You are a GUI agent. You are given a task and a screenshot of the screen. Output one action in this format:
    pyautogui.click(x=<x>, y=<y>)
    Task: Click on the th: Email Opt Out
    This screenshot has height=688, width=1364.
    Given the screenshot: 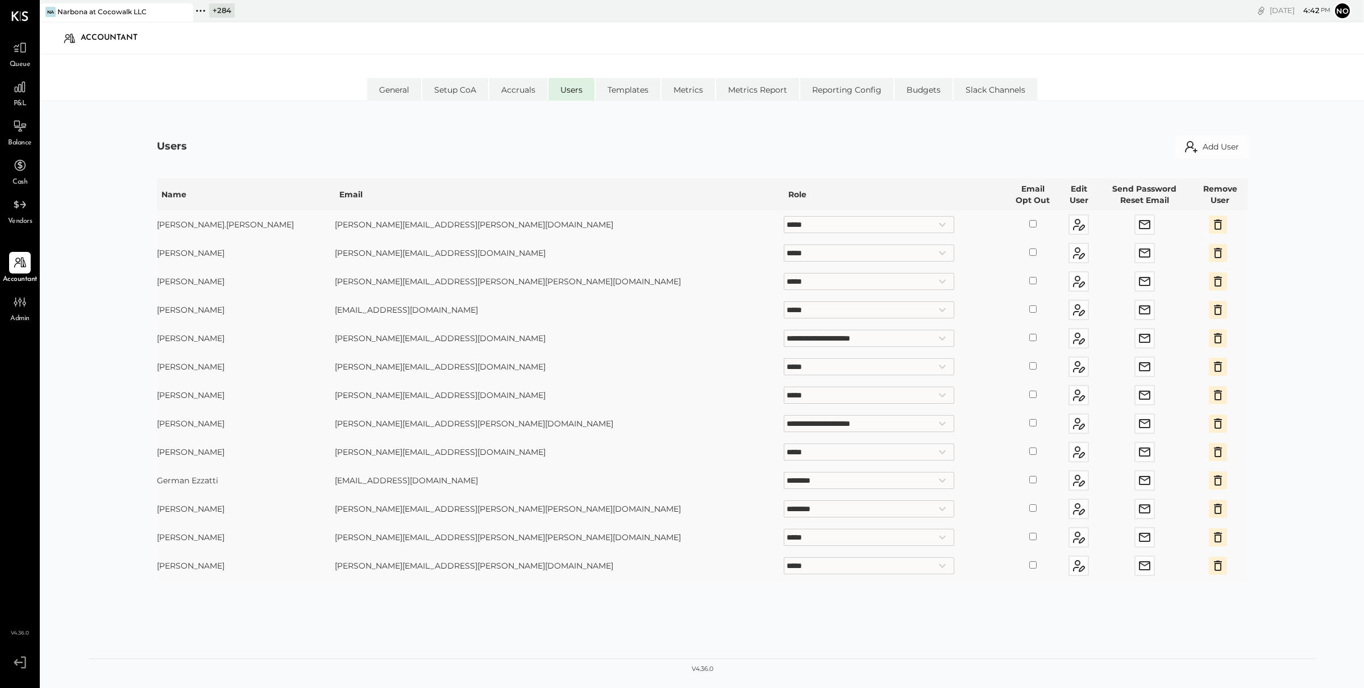 What is the action you would take?
    pyautogui.click(x=1033, y=194)
    